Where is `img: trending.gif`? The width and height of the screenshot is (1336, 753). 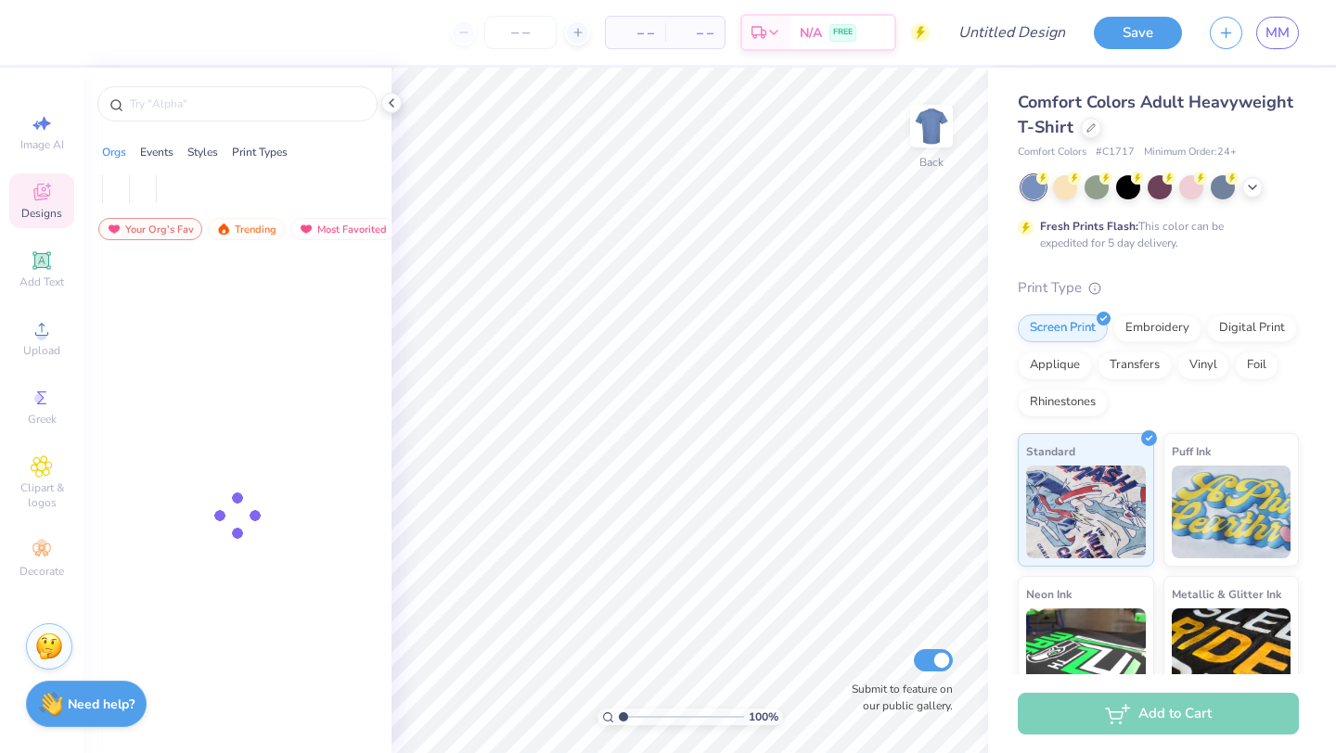 img: trending.gif is located at coordinates (224, 229).